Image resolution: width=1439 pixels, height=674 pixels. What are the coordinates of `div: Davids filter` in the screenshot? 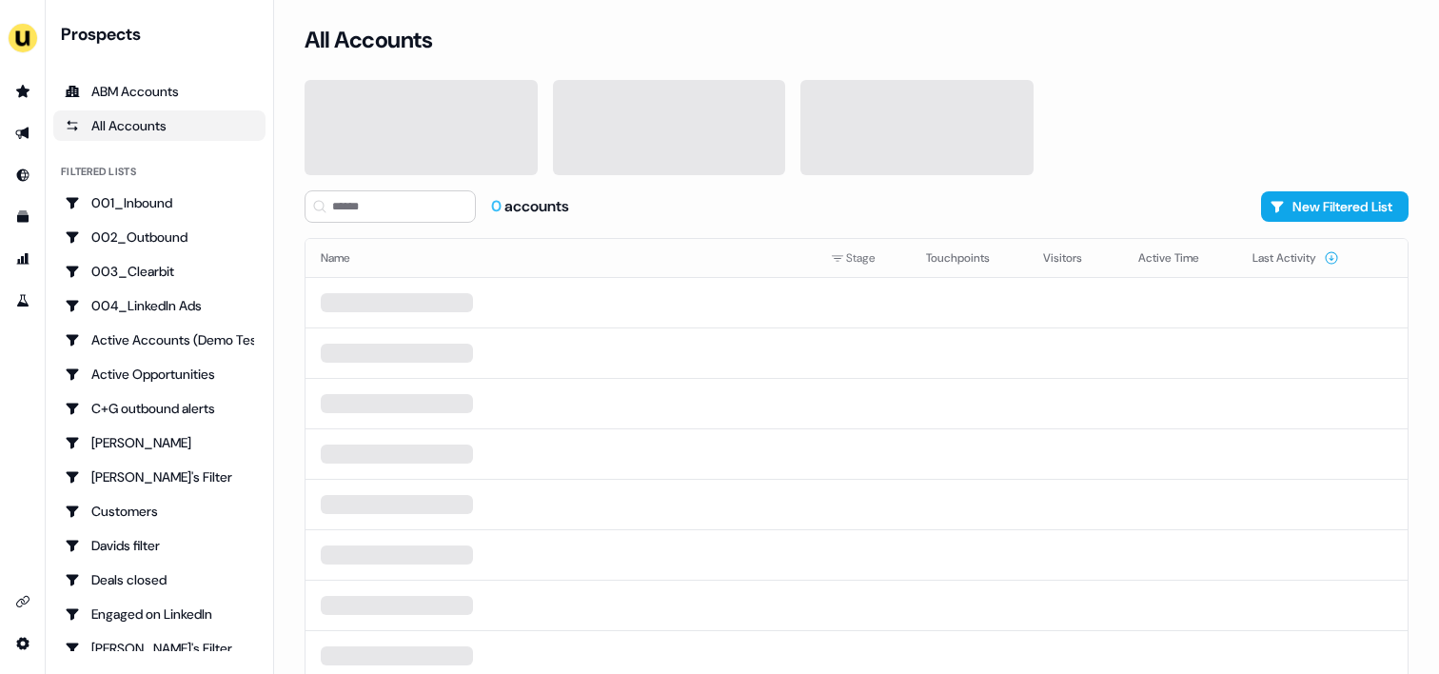 It's located at (159, 545).